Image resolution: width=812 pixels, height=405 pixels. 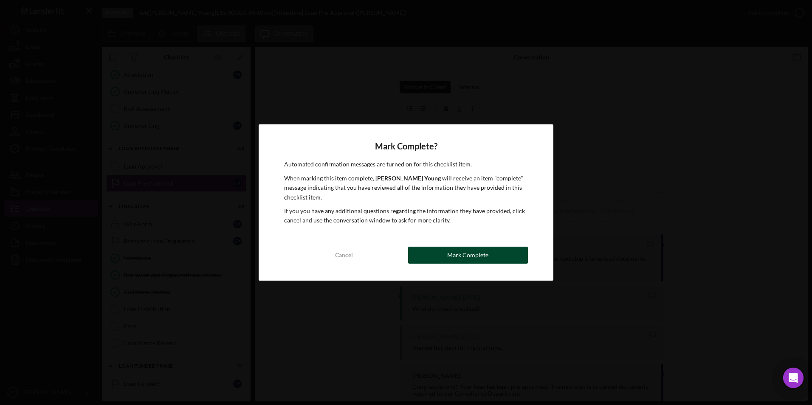 I want to click on div: Open Intercom Messenger, so click(x=793, y=378).